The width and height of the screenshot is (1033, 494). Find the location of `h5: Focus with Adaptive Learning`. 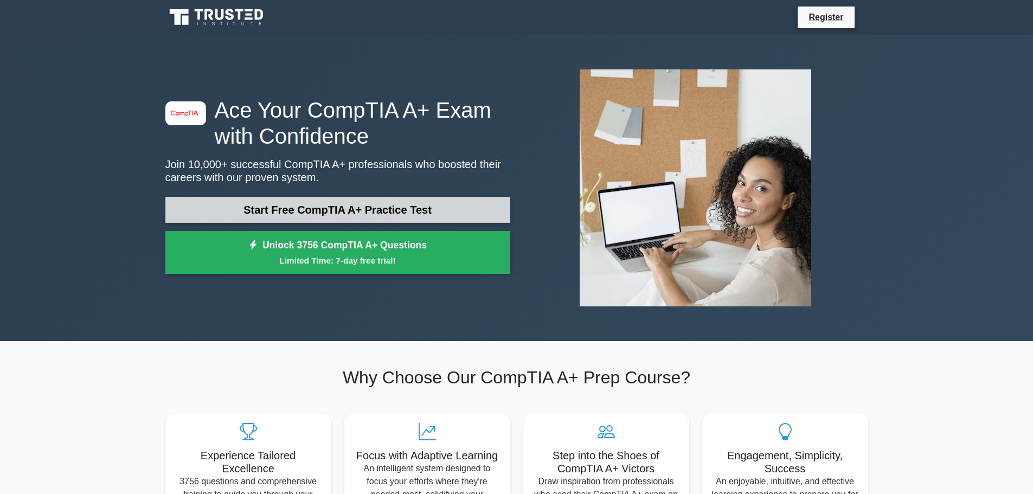

h5: Focus with Adaptive Learning is located at coordinates (427, 456).